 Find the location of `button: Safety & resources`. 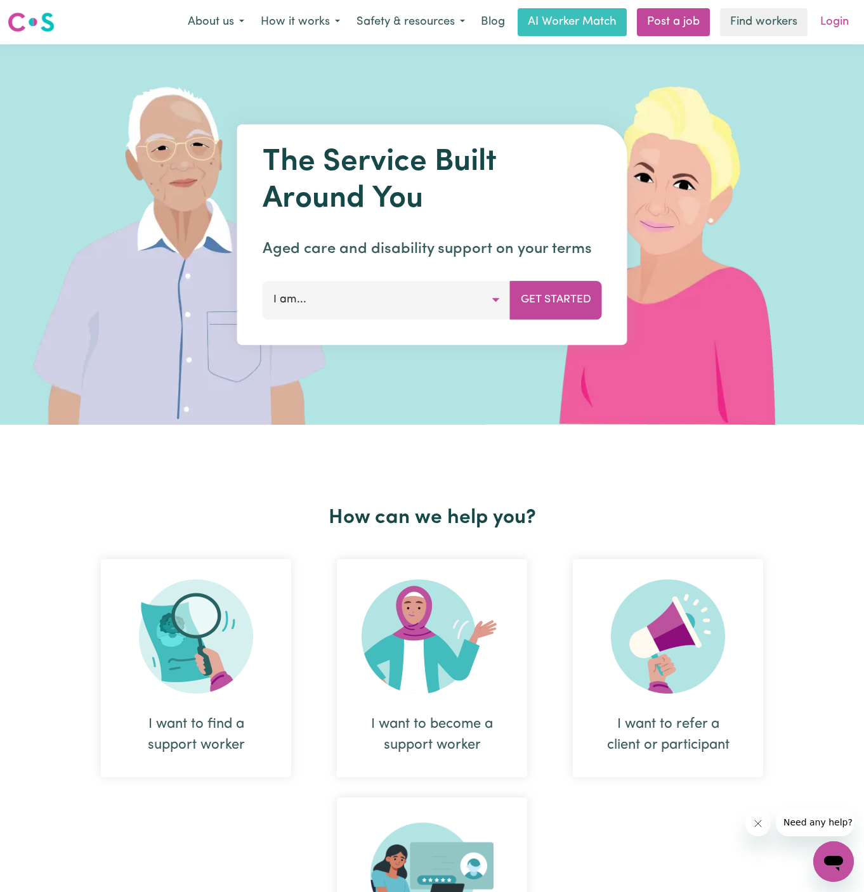

button: Safety & resources is located at coordinates (410, 22).